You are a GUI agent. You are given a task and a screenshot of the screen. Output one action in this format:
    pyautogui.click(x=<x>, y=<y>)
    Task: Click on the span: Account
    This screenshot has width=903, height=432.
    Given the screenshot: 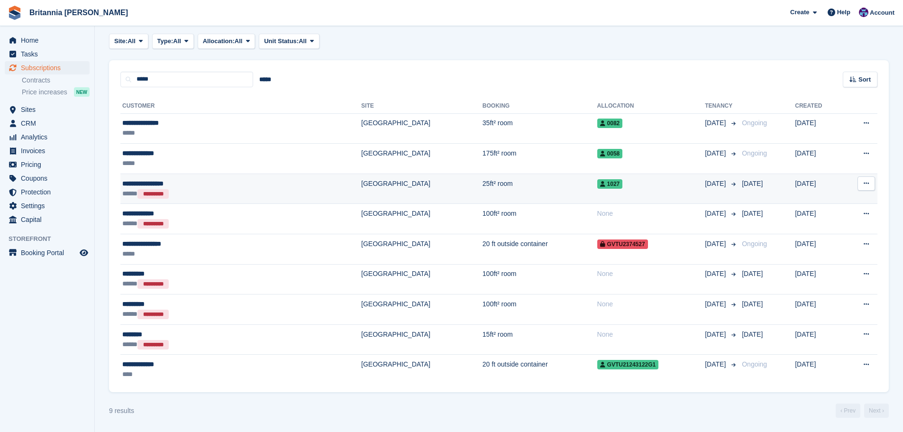 What is the action you would take?
    pyautogui.click(x=883, y=13)
    